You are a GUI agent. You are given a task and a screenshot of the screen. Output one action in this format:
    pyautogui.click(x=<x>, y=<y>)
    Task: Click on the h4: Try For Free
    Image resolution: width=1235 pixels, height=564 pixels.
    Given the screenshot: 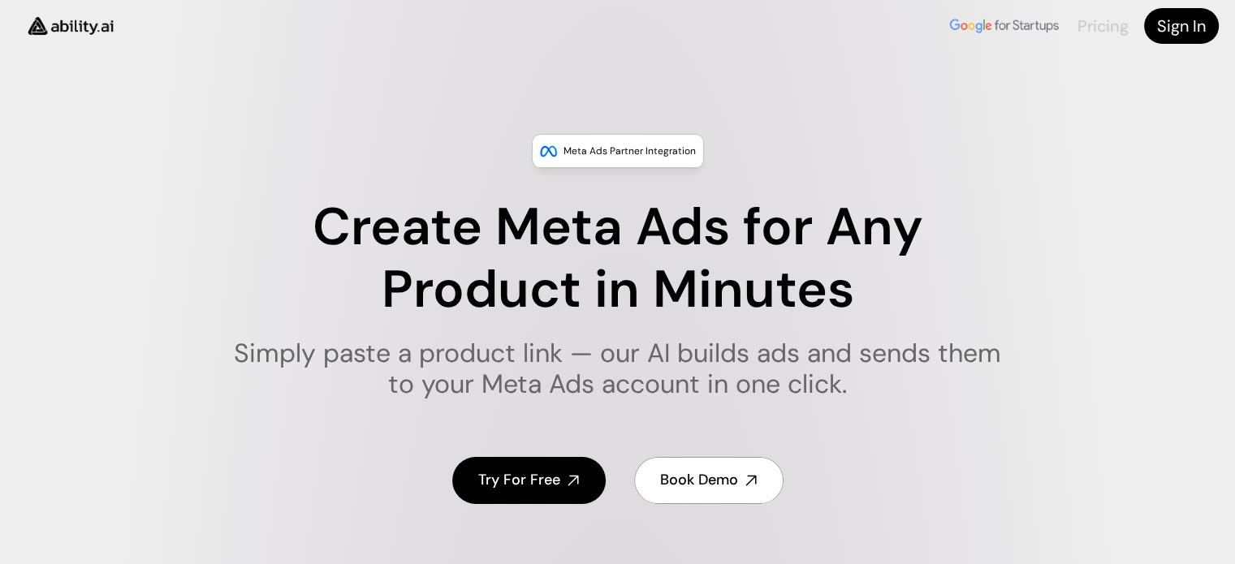 What is the action you would take?
    pyautogui.click(x=519, y=480)
    